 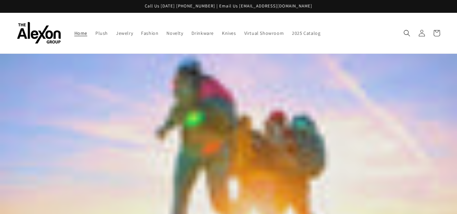 What do you see at coordinates (124, 33) in the screenshot?
I see `a: Jewelry` at bounding box center [124, 33].